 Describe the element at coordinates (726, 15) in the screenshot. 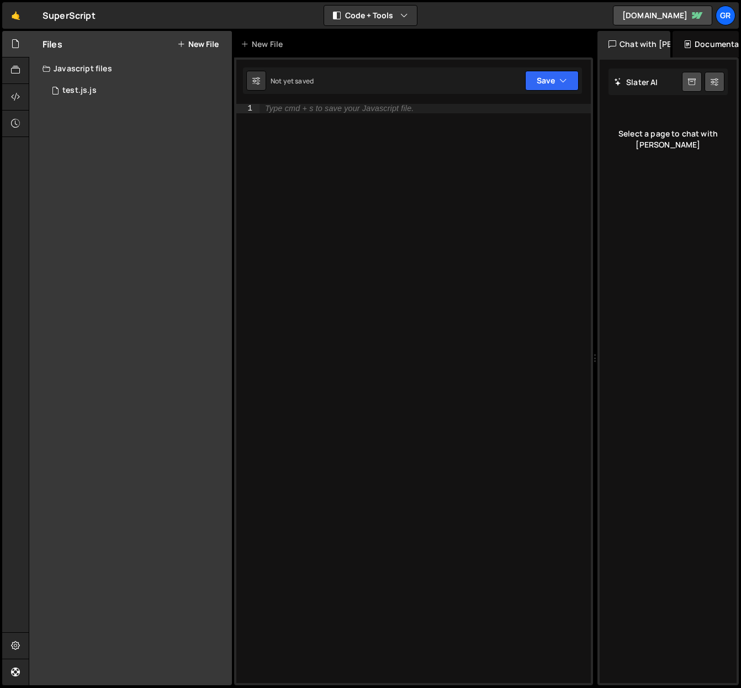

I see `div: Gr` at that location.